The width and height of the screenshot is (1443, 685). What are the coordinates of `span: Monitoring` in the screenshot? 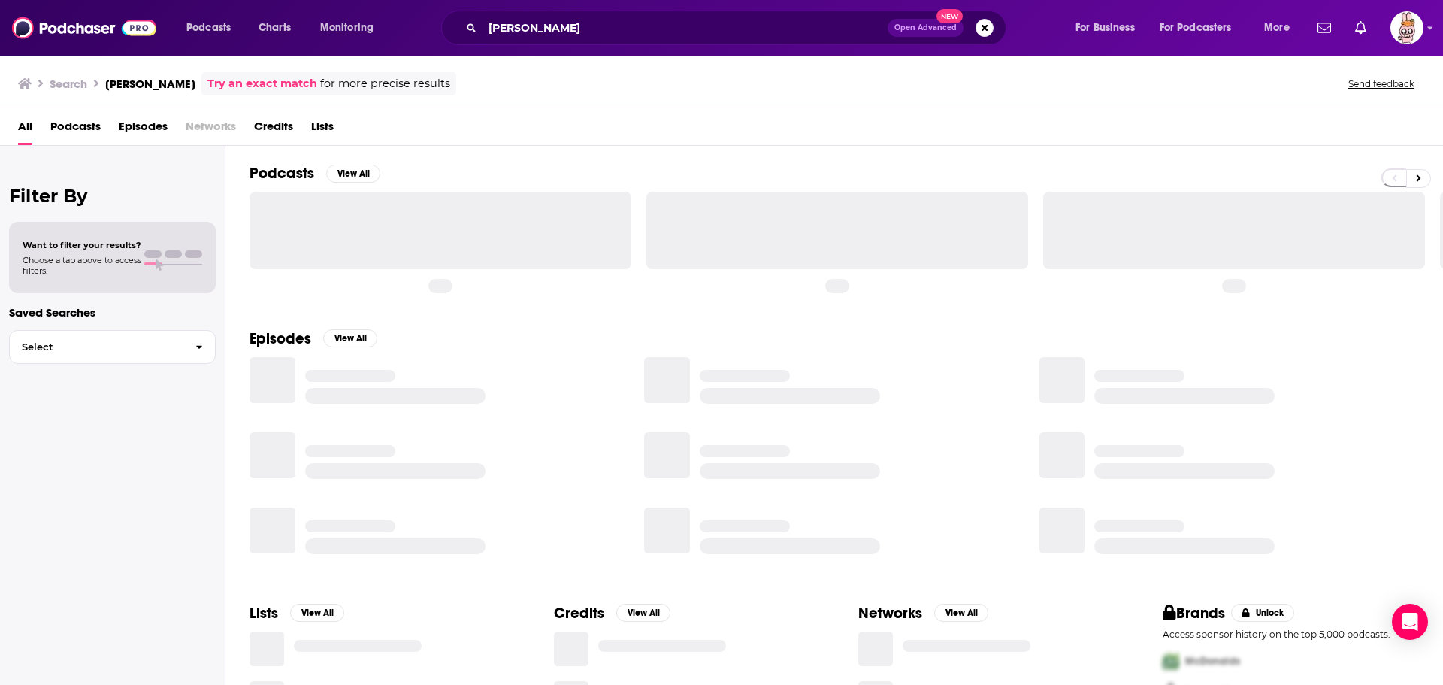 It's located at (347, 28).